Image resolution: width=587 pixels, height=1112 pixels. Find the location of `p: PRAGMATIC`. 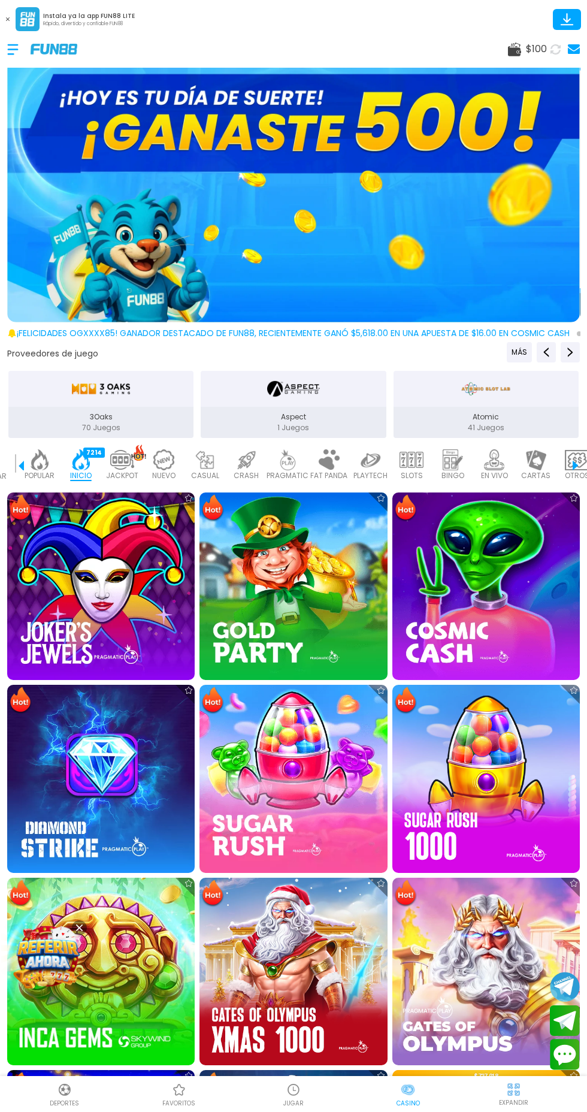

p: PRAGMATIC is located at coordinates (287, 476).